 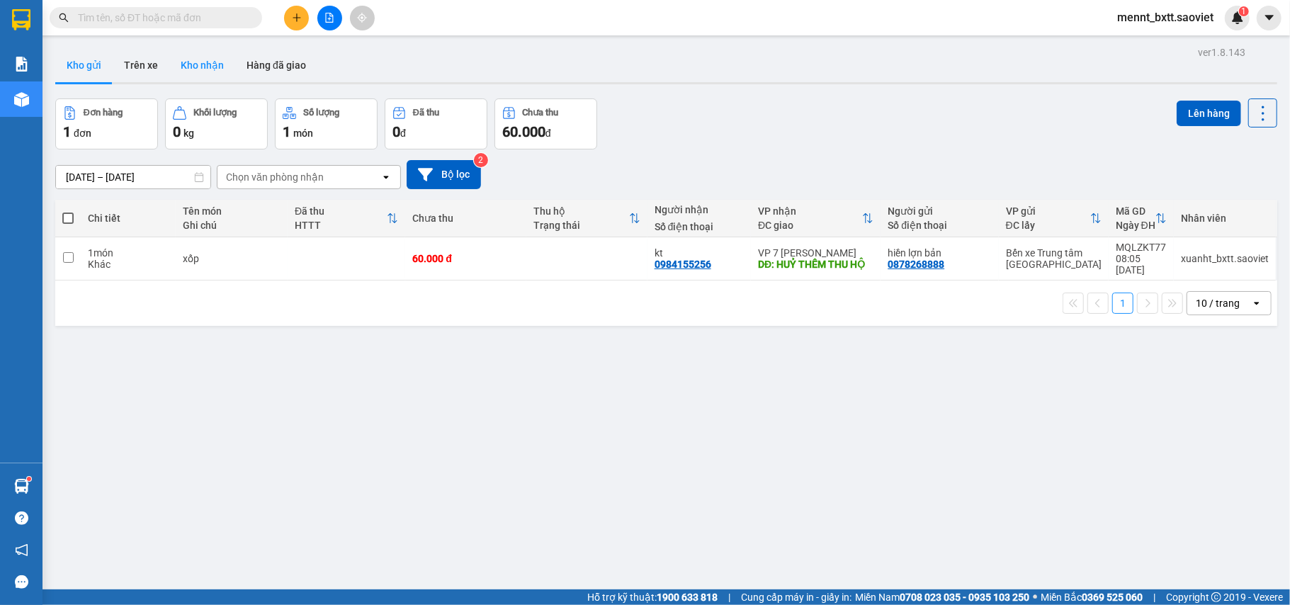 I want to click on strong: 0708 023 035 - 0935 103 250, so click(x=964, y=597).